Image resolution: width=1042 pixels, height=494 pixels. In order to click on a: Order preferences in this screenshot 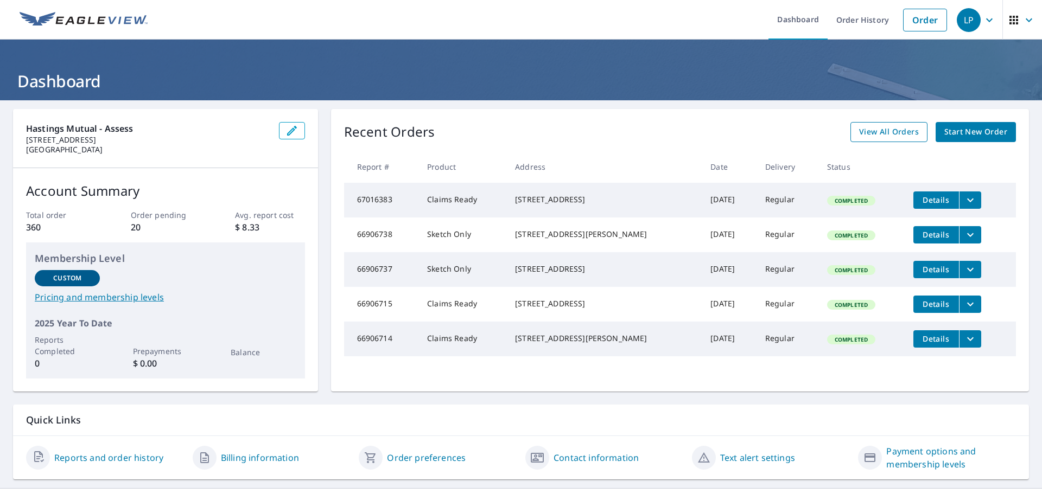, I will do `click(426, 458)`.